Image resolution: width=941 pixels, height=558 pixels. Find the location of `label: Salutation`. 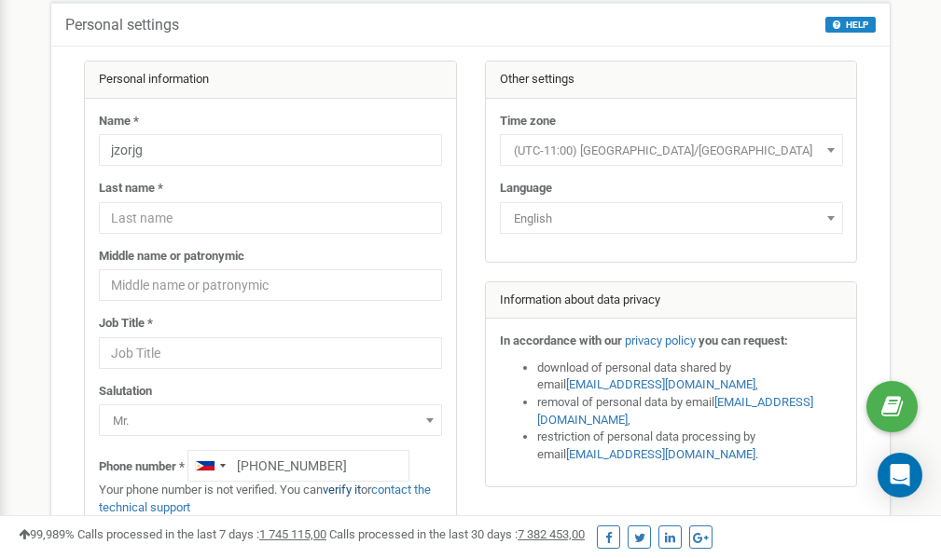

label: Salutation is located at coordinates (125, 392).